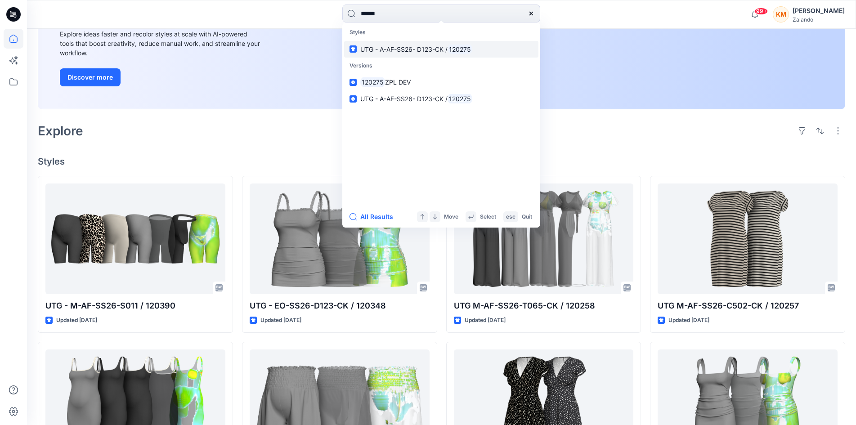 The image size is (856, 425). I want to click on a: UTG M-AF-SS26-C502-CK / 120257, so click(748, 239).